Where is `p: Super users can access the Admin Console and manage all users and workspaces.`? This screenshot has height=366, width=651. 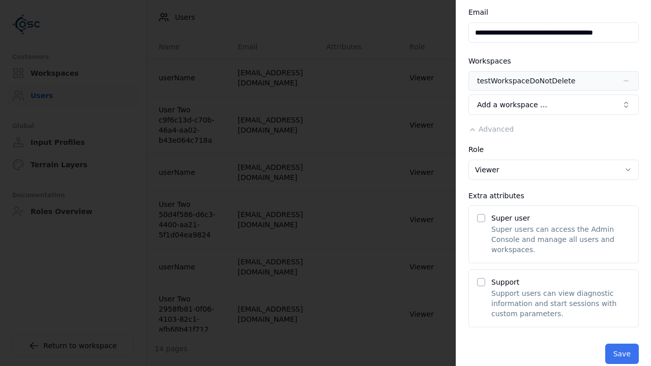
p: Super users can access the Admin Console and manage all users and workspaces. is located at coordinates (560, 239).